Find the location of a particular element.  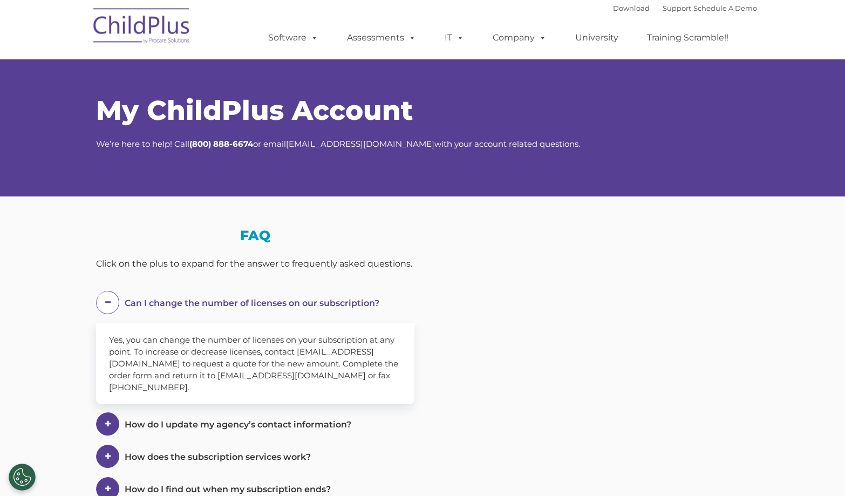

span: How do I update my agency’s contact information? is located at coordinates (238, 424).